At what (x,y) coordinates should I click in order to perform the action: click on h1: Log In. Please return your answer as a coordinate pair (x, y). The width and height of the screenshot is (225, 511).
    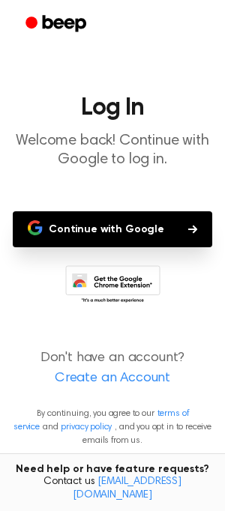
    Looking at the image, I should click on (112, 108).